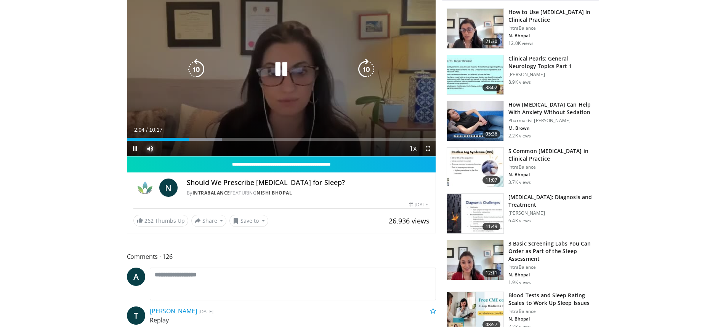 The image size is (726, 327). Describe the element at coordinates (281, 257) in the screenshot. I see `span: Comments 126` at that location.